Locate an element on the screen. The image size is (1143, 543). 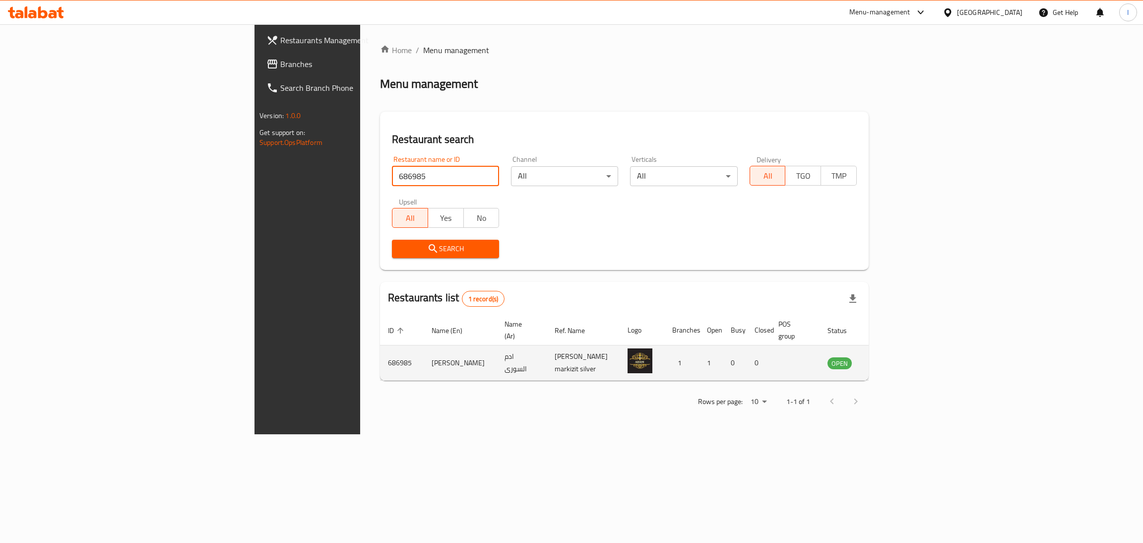
span: 1.0.0 is located at coordinates (293, 116).